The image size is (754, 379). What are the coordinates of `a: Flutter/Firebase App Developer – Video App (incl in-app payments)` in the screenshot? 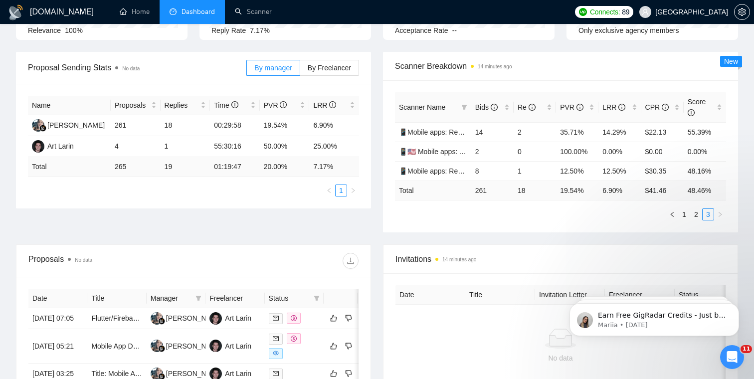 It's located at (194, 318).